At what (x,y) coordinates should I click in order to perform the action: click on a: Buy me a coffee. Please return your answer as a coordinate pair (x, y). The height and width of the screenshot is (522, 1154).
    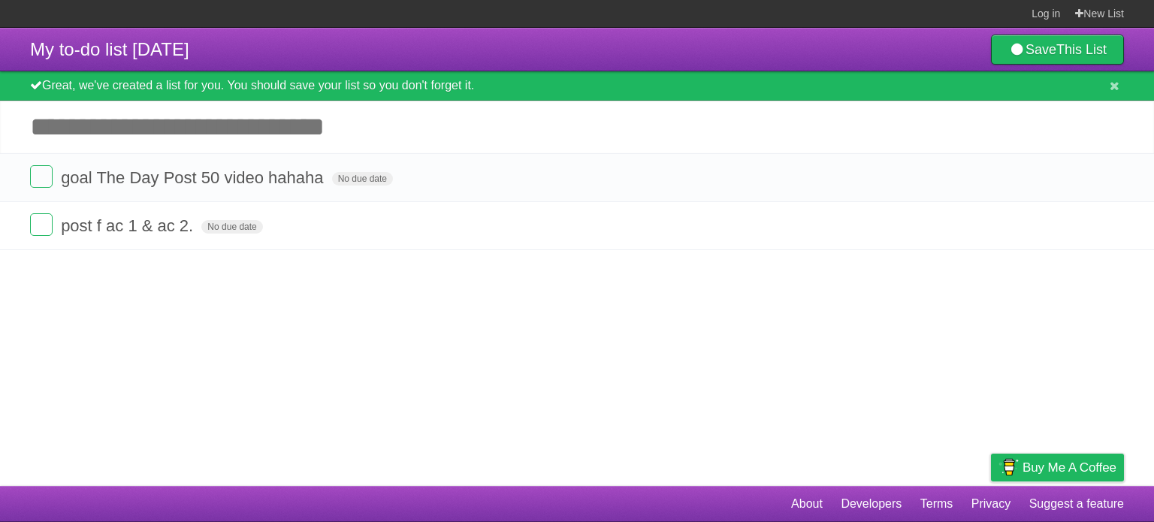
    Looking at the image, I should click on (1057, 467).